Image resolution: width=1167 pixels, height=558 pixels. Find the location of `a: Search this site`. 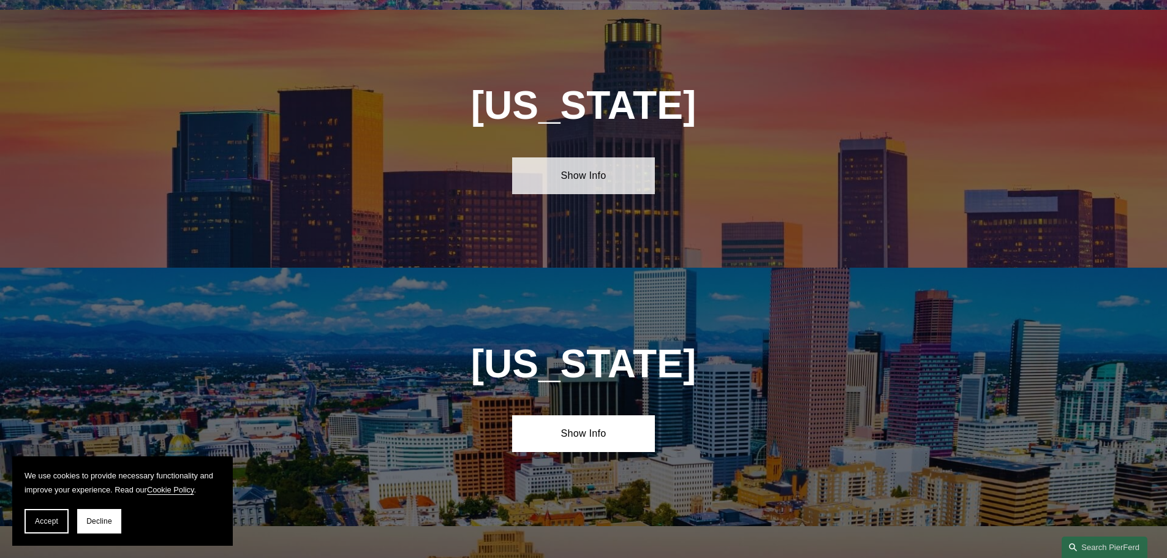

a: Search this site is located at coordinates (1105, 547).